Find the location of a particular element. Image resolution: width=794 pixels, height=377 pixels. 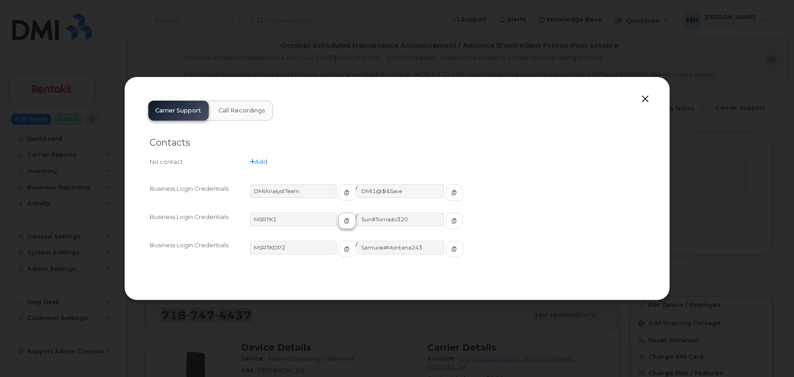

div: No contact is located at coordinates (200, 162).